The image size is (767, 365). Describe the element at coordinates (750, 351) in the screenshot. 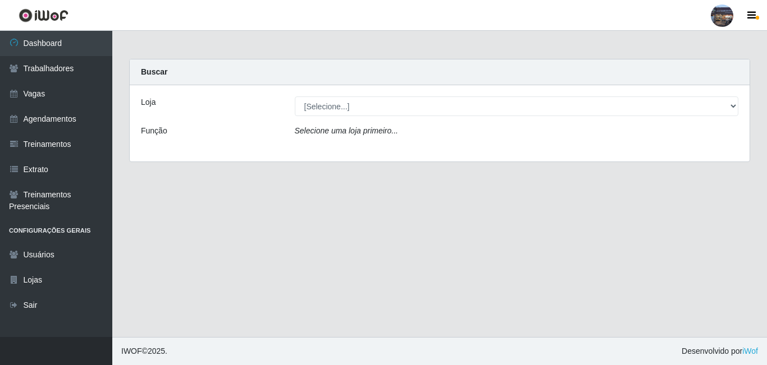

I see `a: iWof` at that location.